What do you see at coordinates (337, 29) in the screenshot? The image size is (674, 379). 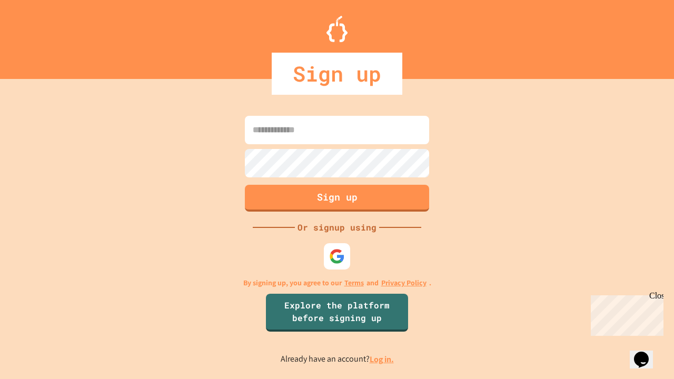 I see `img: Logo.svg` at bounding box center [337, 29].